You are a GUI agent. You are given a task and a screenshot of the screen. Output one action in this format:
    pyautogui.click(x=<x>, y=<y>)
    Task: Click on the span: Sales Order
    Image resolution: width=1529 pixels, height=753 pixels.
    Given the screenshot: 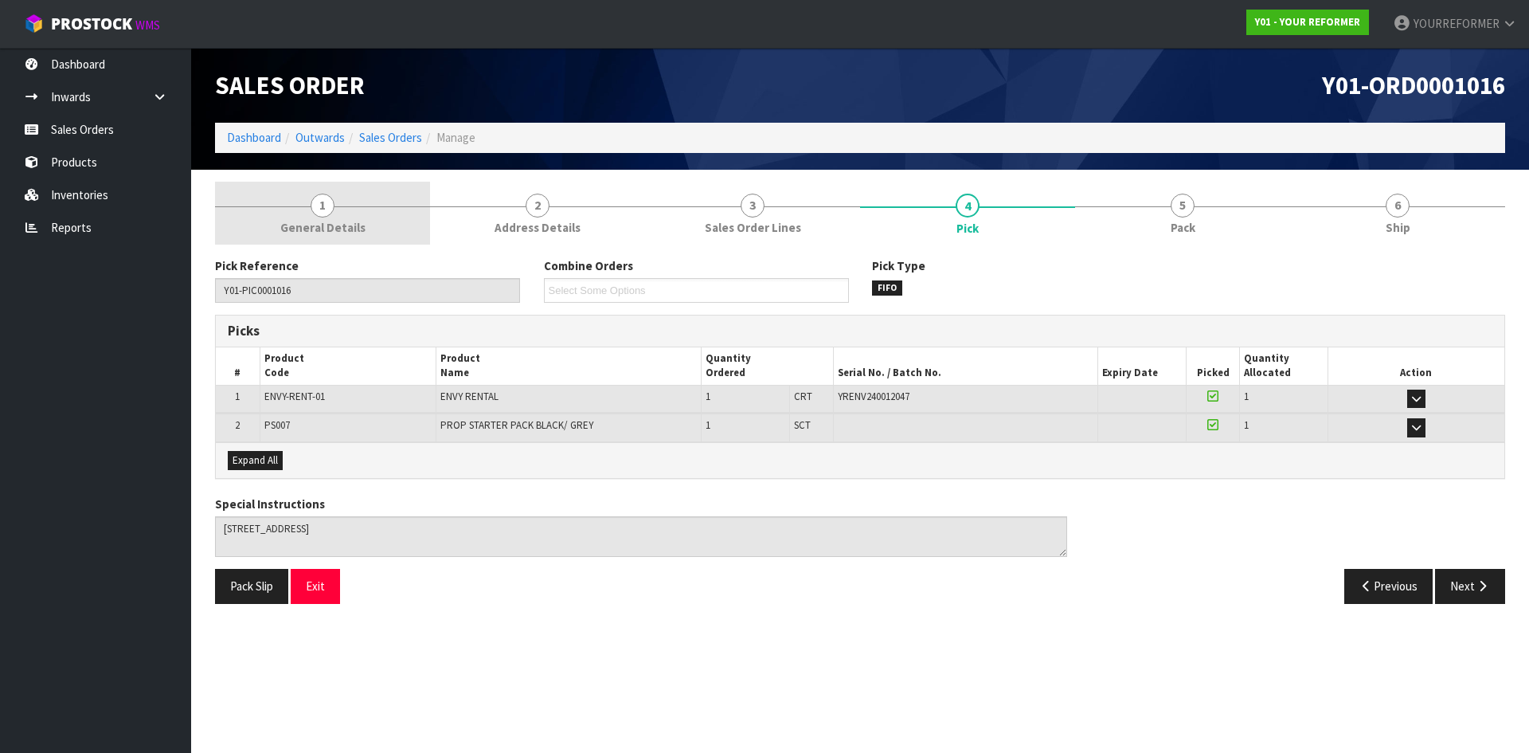 What is the action you would take?
    pyautogui.click(x=290, y=85)
    